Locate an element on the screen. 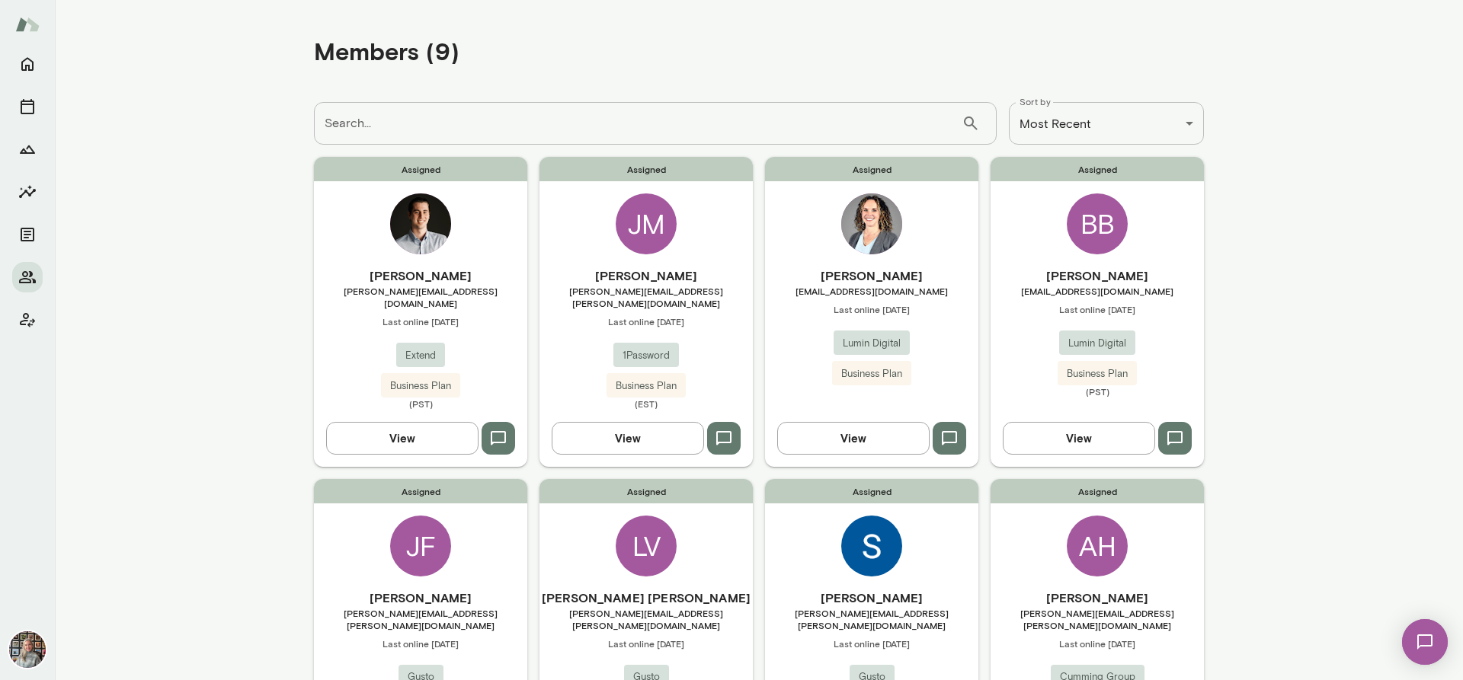  div: LV is located at coordinates (646, 546).